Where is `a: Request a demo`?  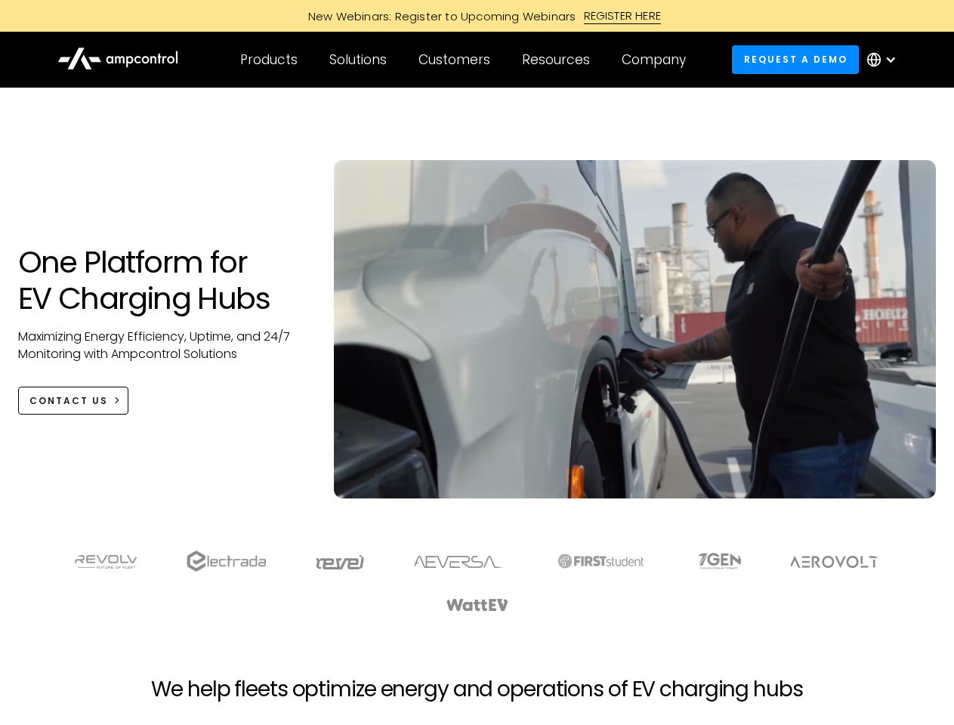
a: Request a demo is located at coordinates (795, 59).